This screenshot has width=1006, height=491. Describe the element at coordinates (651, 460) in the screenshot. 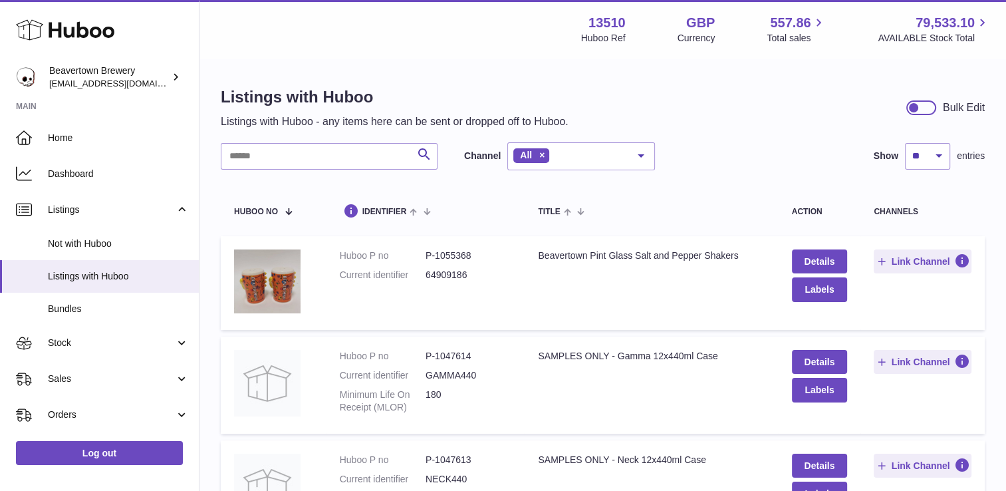

I see `div: SAMPLES ONLY - Neck 12x440ml Case` at that location.